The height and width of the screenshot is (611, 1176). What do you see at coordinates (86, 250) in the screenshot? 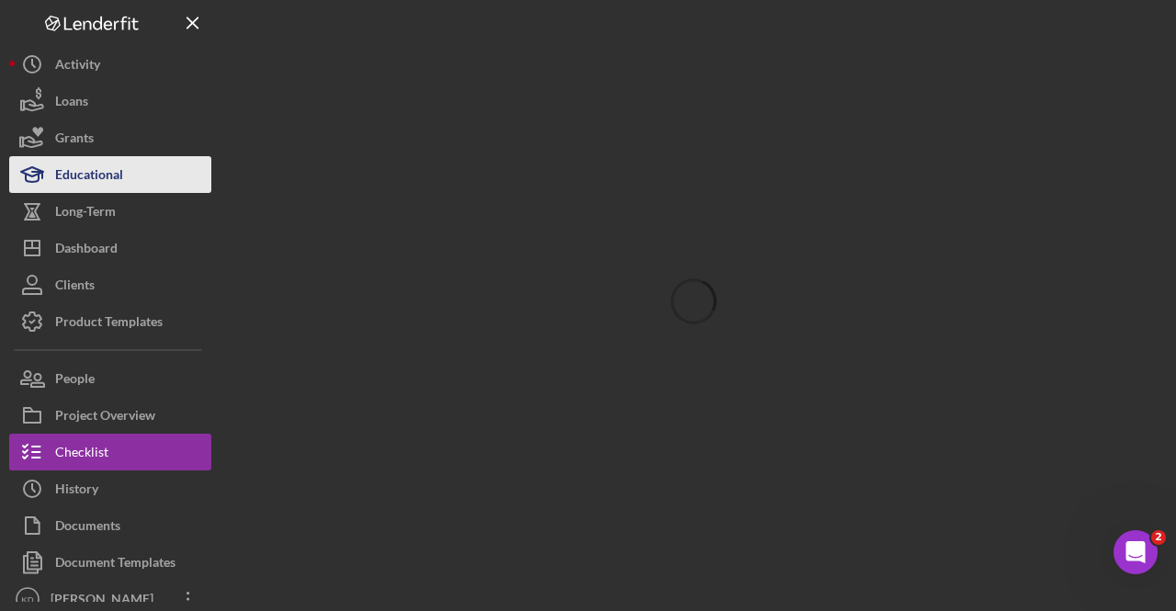
I see `div: Dashboard` at bounding box center [86, 250].